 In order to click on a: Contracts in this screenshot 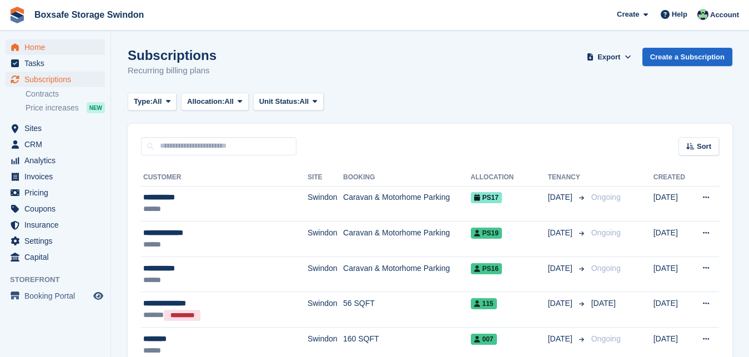, I will do `click(65, 94)`.